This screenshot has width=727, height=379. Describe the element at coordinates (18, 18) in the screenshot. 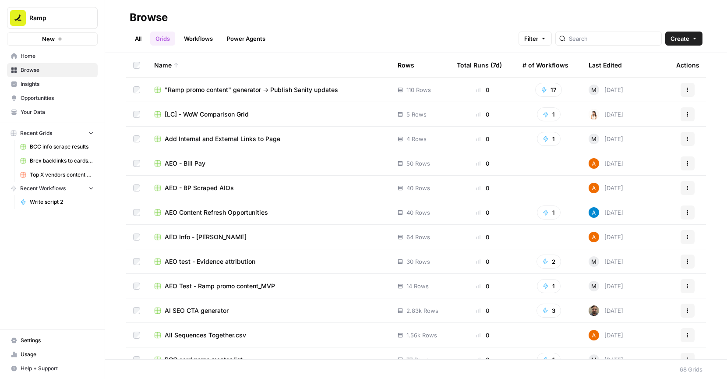

I see `img: Ramp Logo` at that location.